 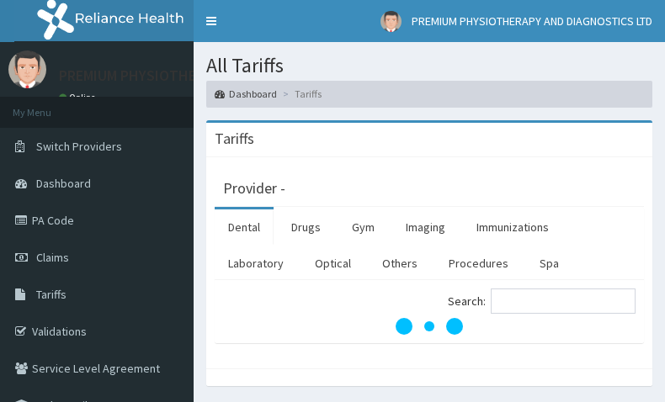 I want to click on span: PREMIUM PHYSIOTHERAPY AND DIAGNOSTICS LTD, so click(x=532, y=21).